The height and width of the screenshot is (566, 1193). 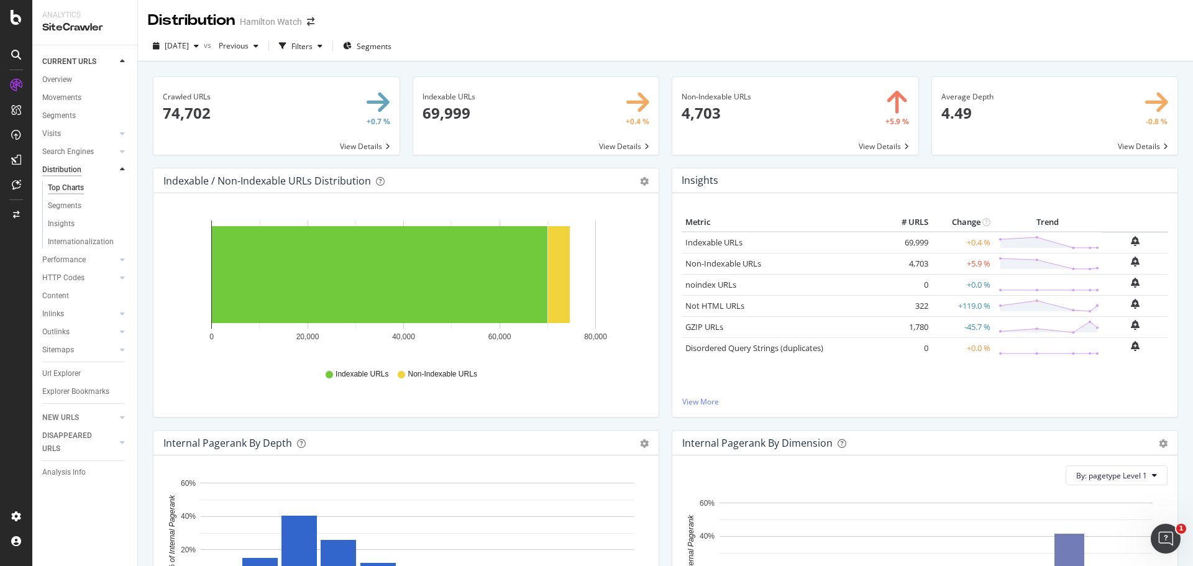 I want to click on div: Movements, so click(x=62, y=98).